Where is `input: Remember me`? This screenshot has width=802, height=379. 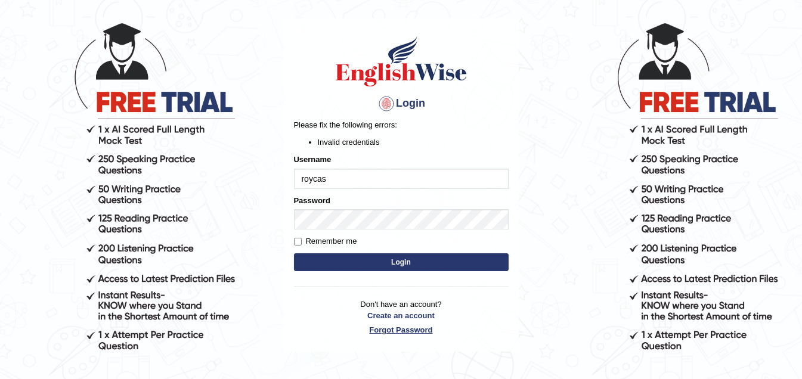
input: Remember me is located at coordinates (298, 241).